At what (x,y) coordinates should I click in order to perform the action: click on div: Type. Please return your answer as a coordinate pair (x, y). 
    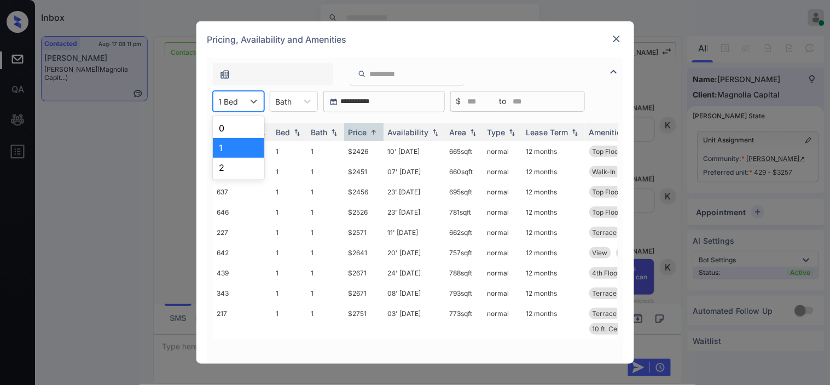
    Looking at the image, I should click on (496, 132).